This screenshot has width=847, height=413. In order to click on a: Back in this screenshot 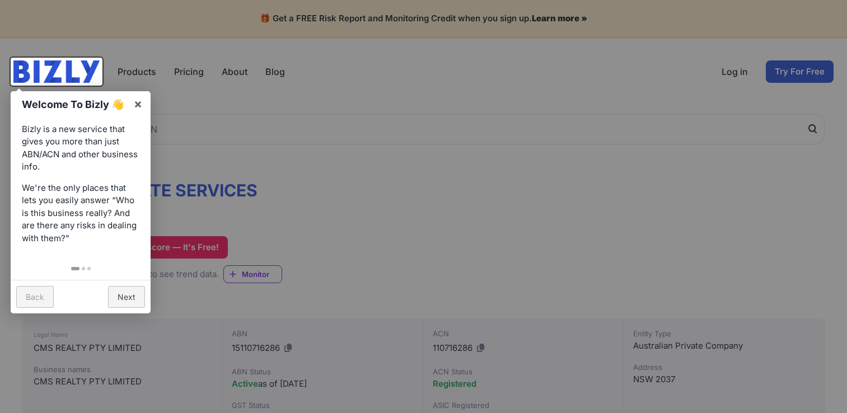, I will do `click(35, 297)`.